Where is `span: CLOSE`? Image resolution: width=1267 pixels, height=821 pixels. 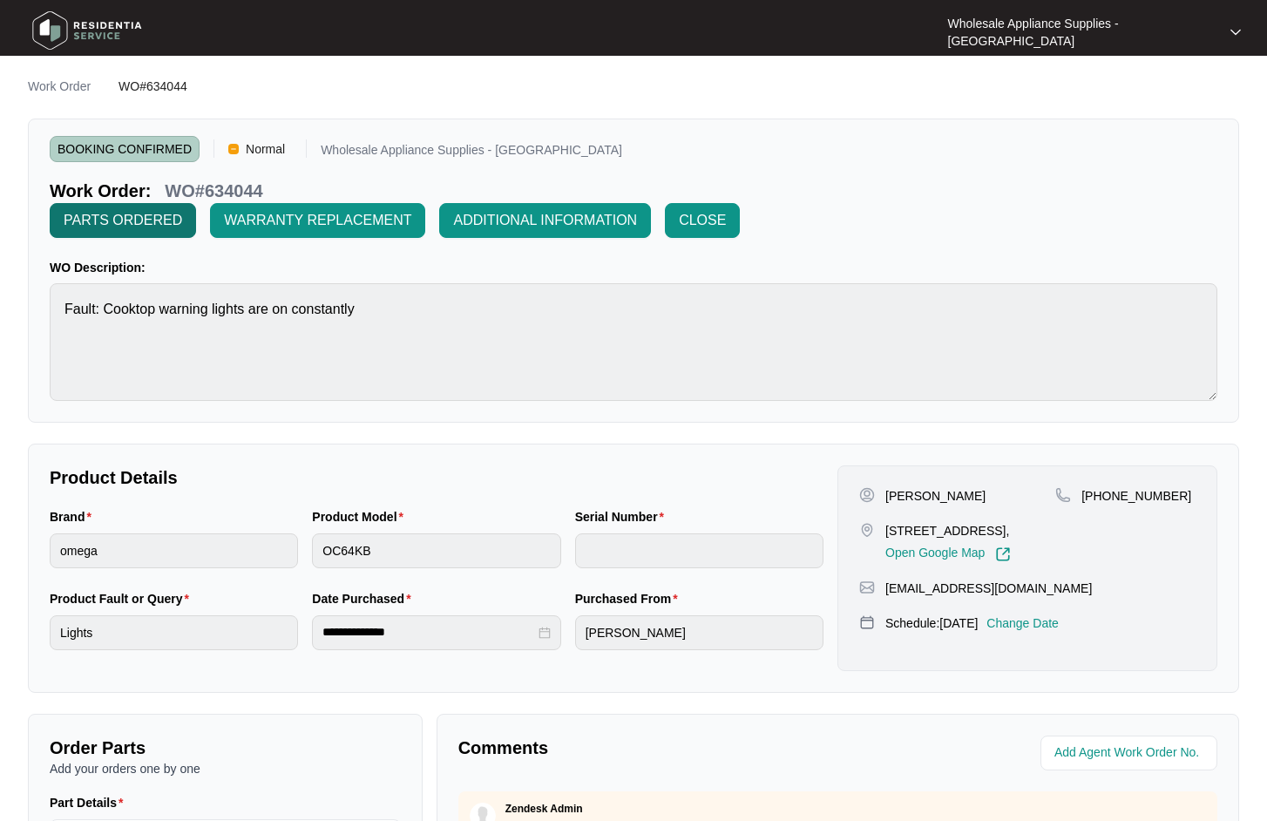 span: CLOSE is located at coordinates (702, 220).